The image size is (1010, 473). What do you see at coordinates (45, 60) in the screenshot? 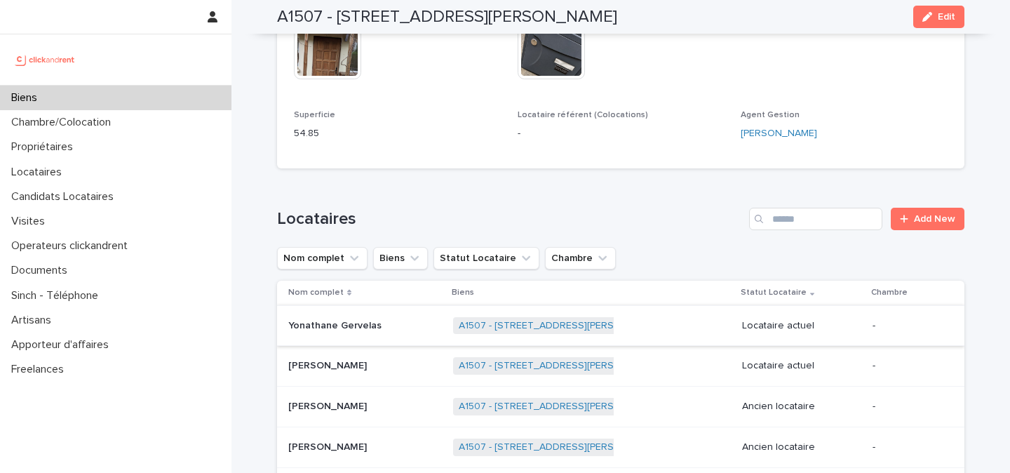
I see `img: UCB0brd3T0yccxBKYDjQ` at bounding box center [45, 60].